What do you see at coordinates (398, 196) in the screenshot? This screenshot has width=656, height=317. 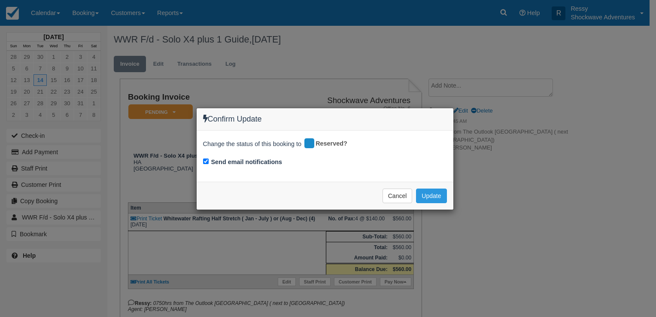 I see `button: Cancel` at bounding box center [398, 196].